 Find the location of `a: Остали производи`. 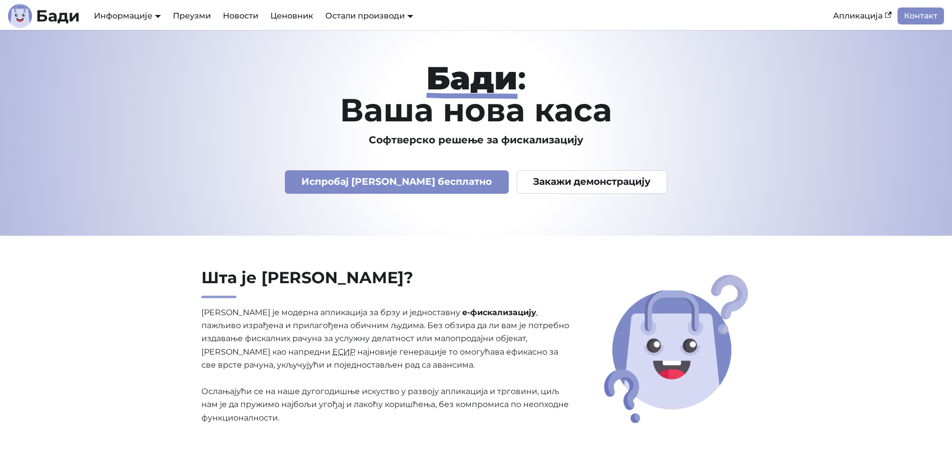

a: Остали производи is located at coordinates (369, 15).